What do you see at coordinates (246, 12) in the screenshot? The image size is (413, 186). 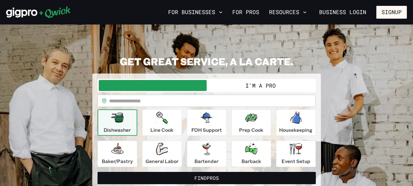 I see `a: For Pros` at bounding box center [246, 12].